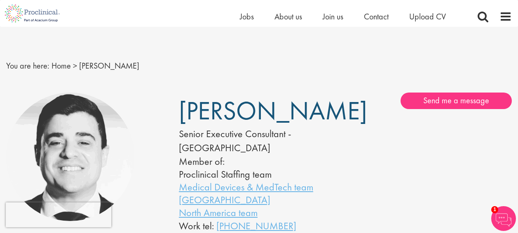 The height and width of the screenshot is (233, 518). Describe the element at coordinates (333, 16) in the screenshot. I see `span: Join us` at that location.